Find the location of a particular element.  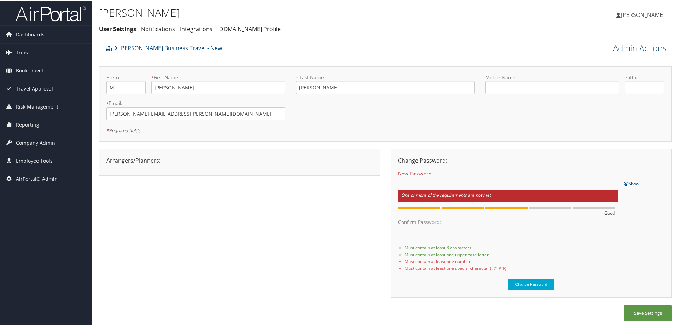

button: Save Settings is located at coordinates (648, 312).